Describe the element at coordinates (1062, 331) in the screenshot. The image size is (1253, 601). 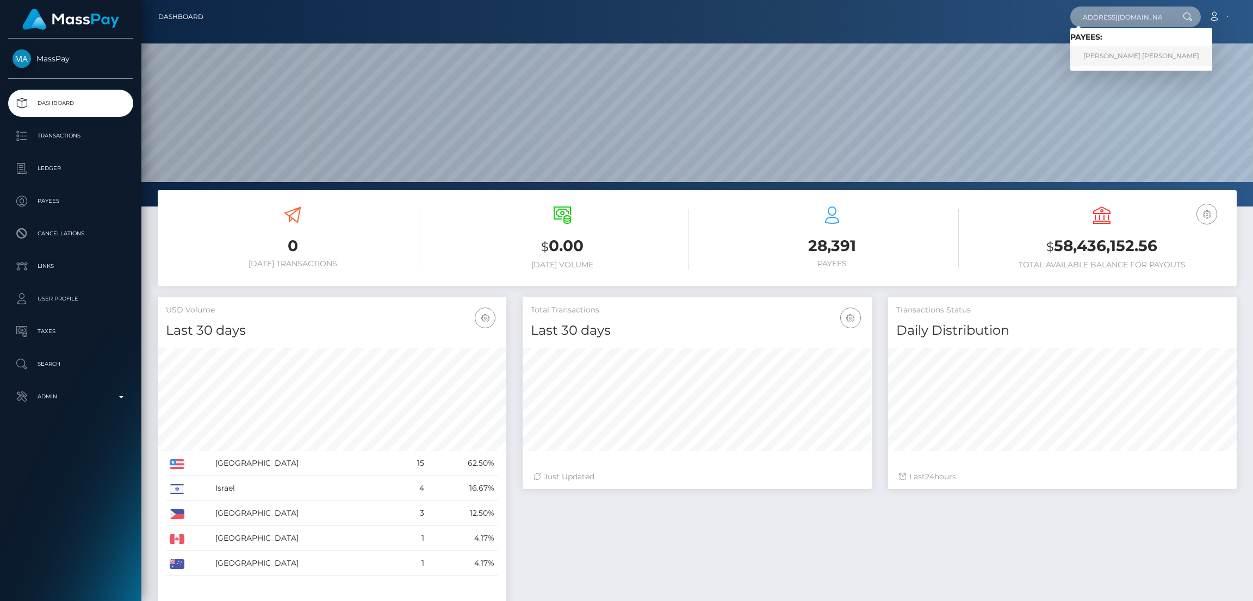
I see `h4: Daily Distribution` at that location.